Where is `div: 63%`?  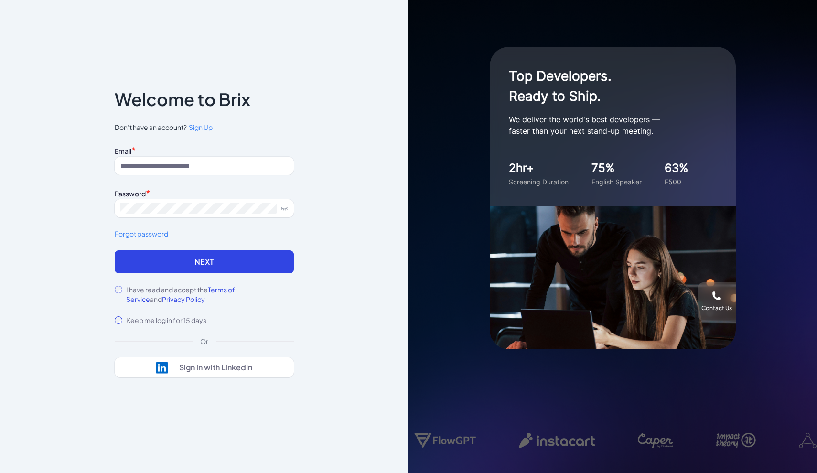 div: 63% is located at coordinates (677, 168).